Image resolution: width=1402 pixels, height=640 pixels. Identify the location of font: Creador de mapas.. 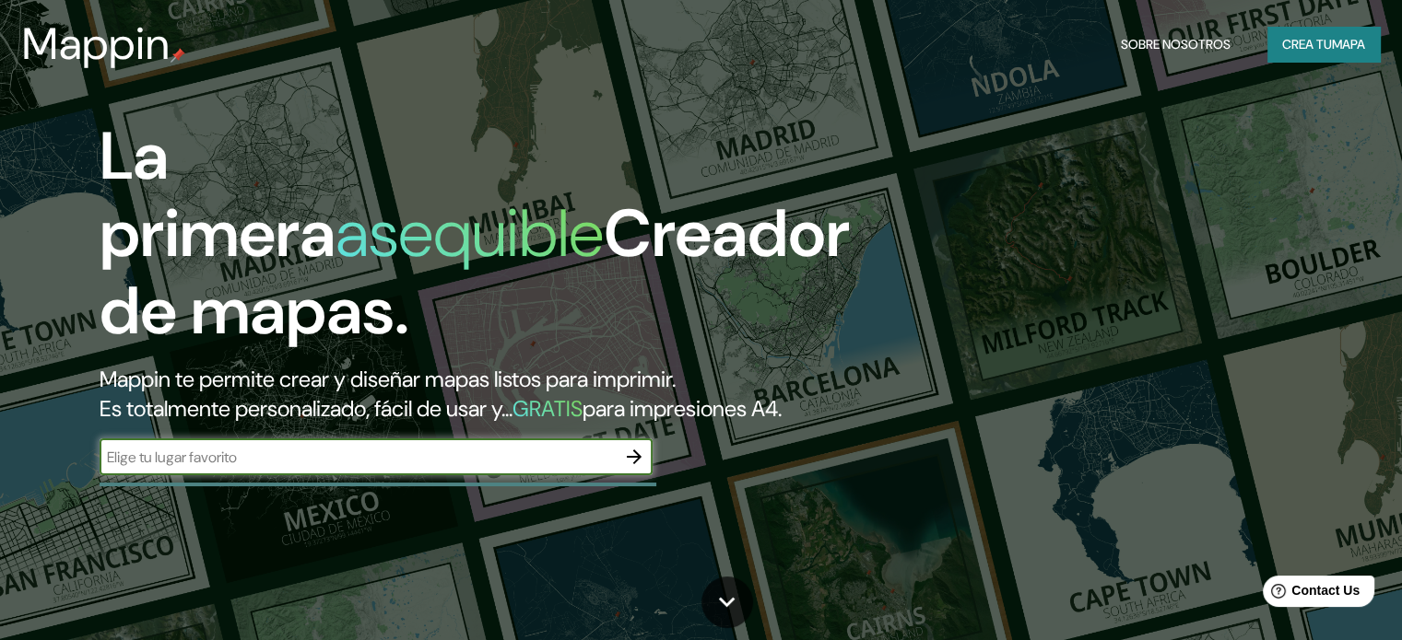
(475, 272).